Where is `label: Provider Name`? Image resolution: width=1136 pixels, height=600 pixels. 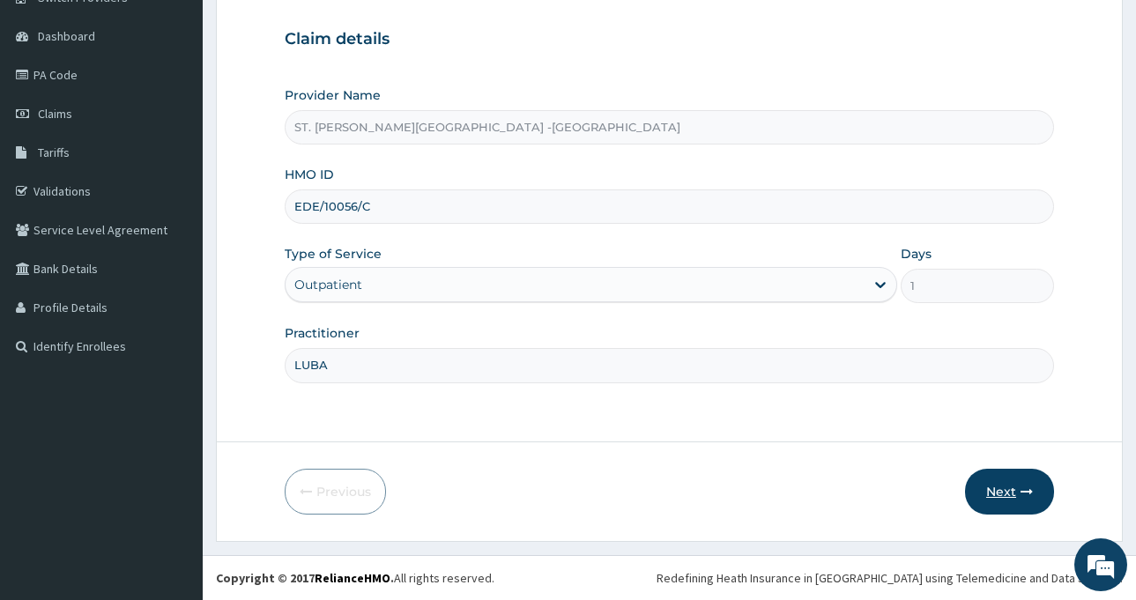 label: Provider Name is located at coordinates (332, 95).